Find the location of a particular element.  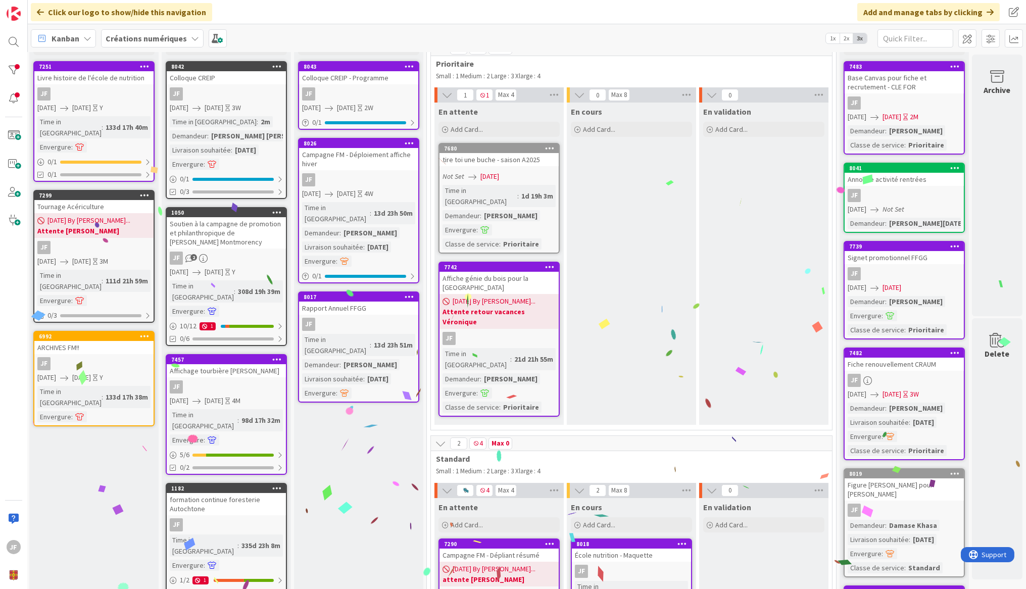

div: 8043 is located at coordinates (361, 67).